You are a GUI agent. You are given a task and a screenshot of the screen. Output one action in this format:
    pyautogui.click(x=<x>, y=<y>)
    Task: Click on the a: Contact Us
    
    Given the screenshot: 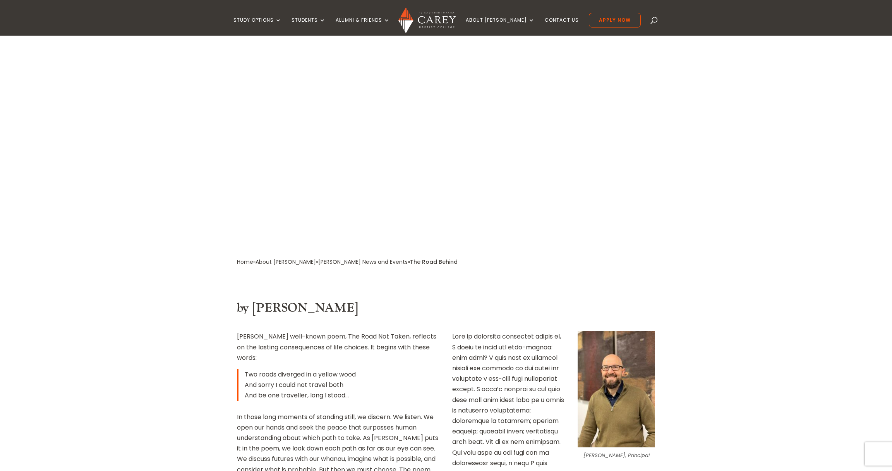 What is the action you would take?
    pyautogui.click(x=562, y=26)
    